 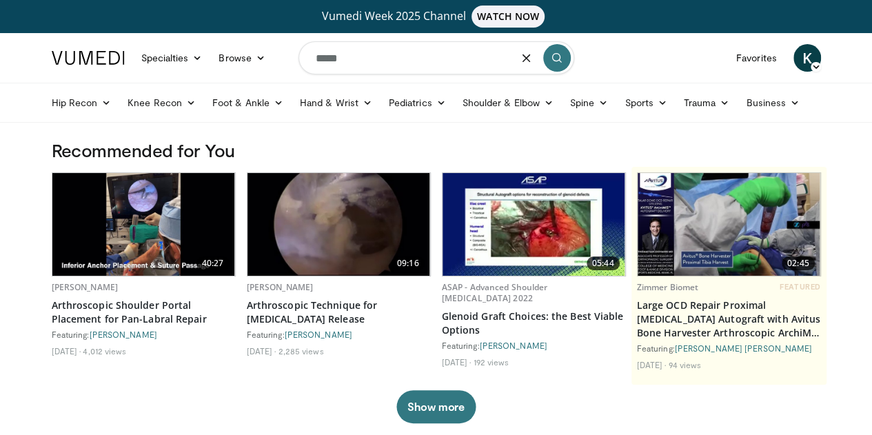 What do you see at coordinates (161, 103) in the screenshot?
I see `a: Knee Recon` at bounding box center [161, 103].